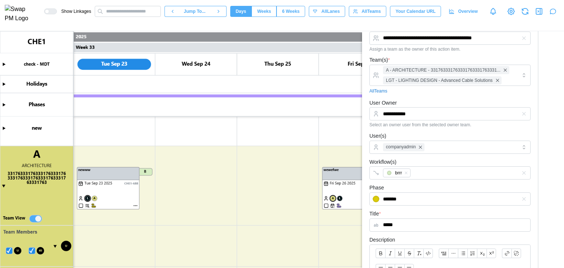  Describe the element at coordinates (516, 253) in the screenshot. I see `button: Remove link` at that location.